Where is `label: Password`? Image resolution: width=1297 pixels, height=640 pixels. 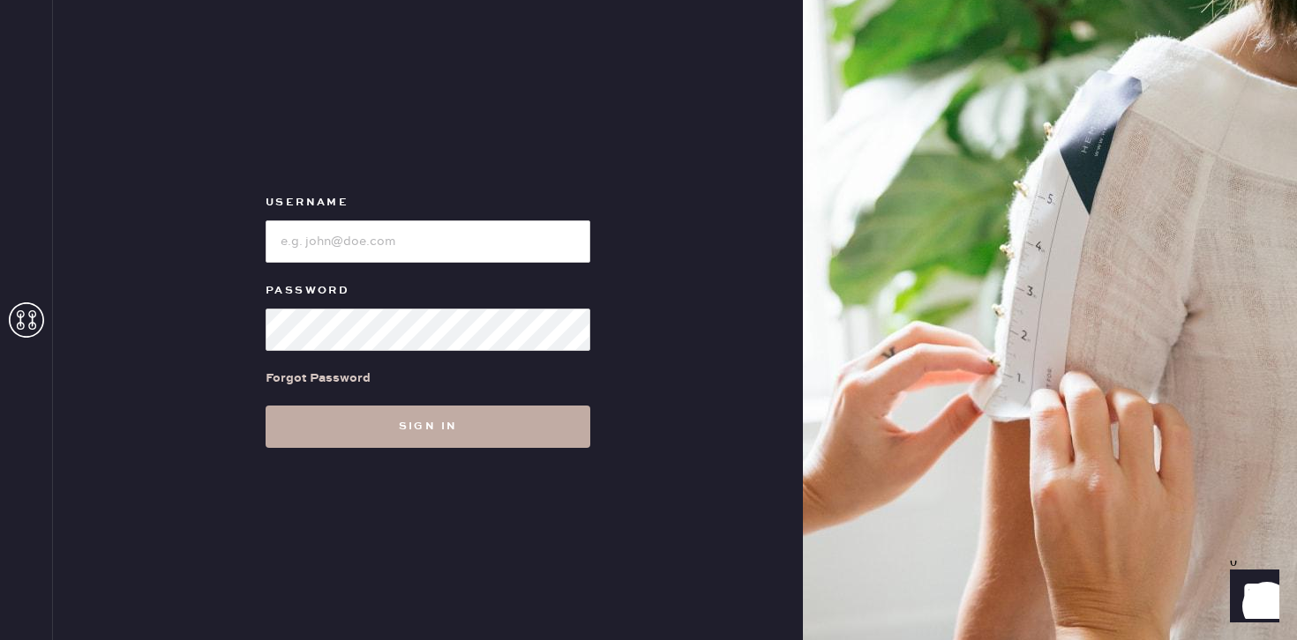
label: Password is located at coordinates (428, 291).